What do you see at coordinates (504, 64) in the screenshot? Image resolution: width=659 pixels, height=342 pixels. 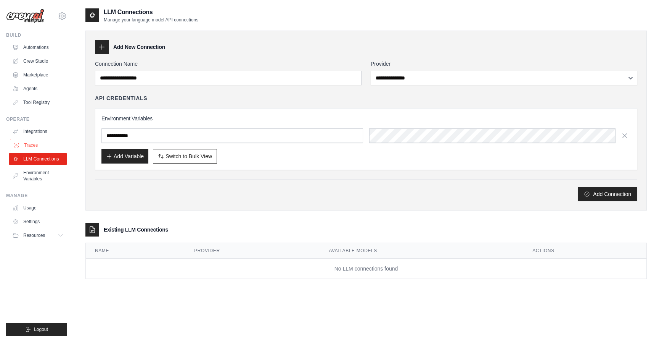 I see `label: Provider` at bounding box center [504, 64].